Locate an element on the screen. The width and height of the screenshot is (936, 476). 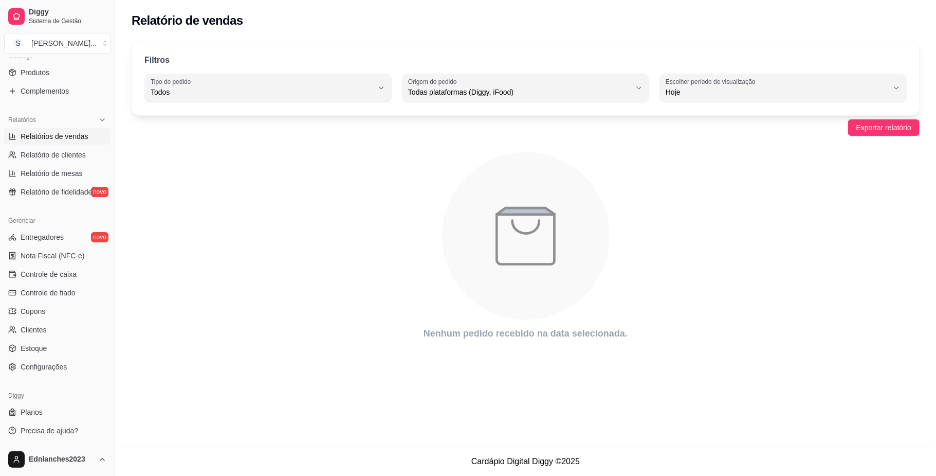
button: Escolher período de visualizaçãoHoje is located at coordinates (783, 88).